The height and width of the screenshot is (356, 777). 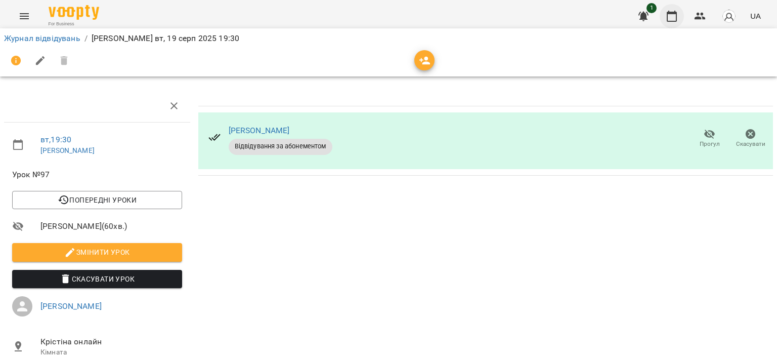 I want to click on button: UA, so click(x=755, y=16).